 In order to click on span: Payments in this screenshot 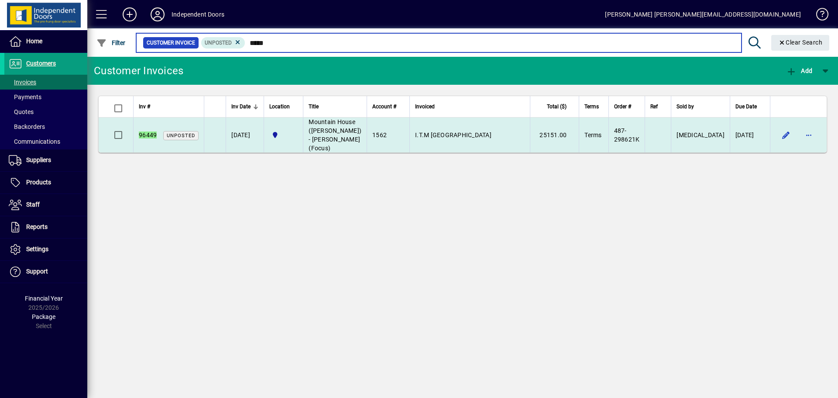, I will do `click(25, 97)`.